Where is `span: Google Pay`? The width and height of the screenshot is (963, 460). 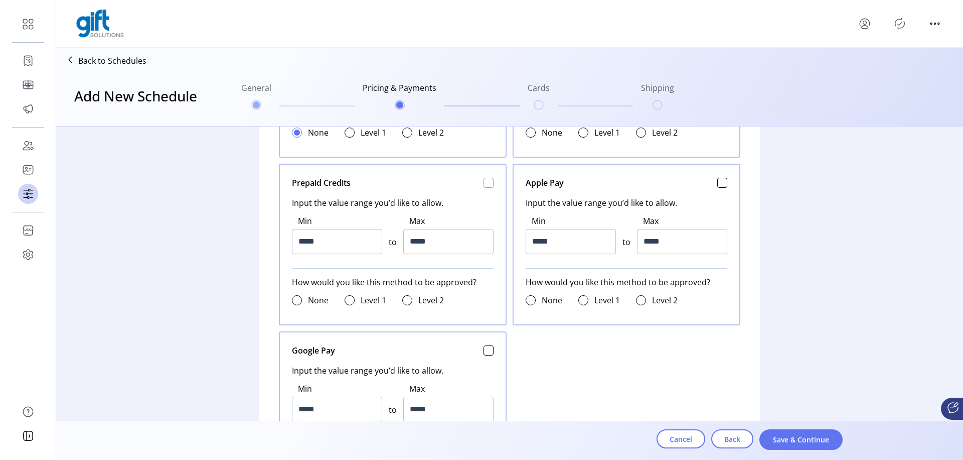 span: Google Pay is located at coordinates (314, 350).